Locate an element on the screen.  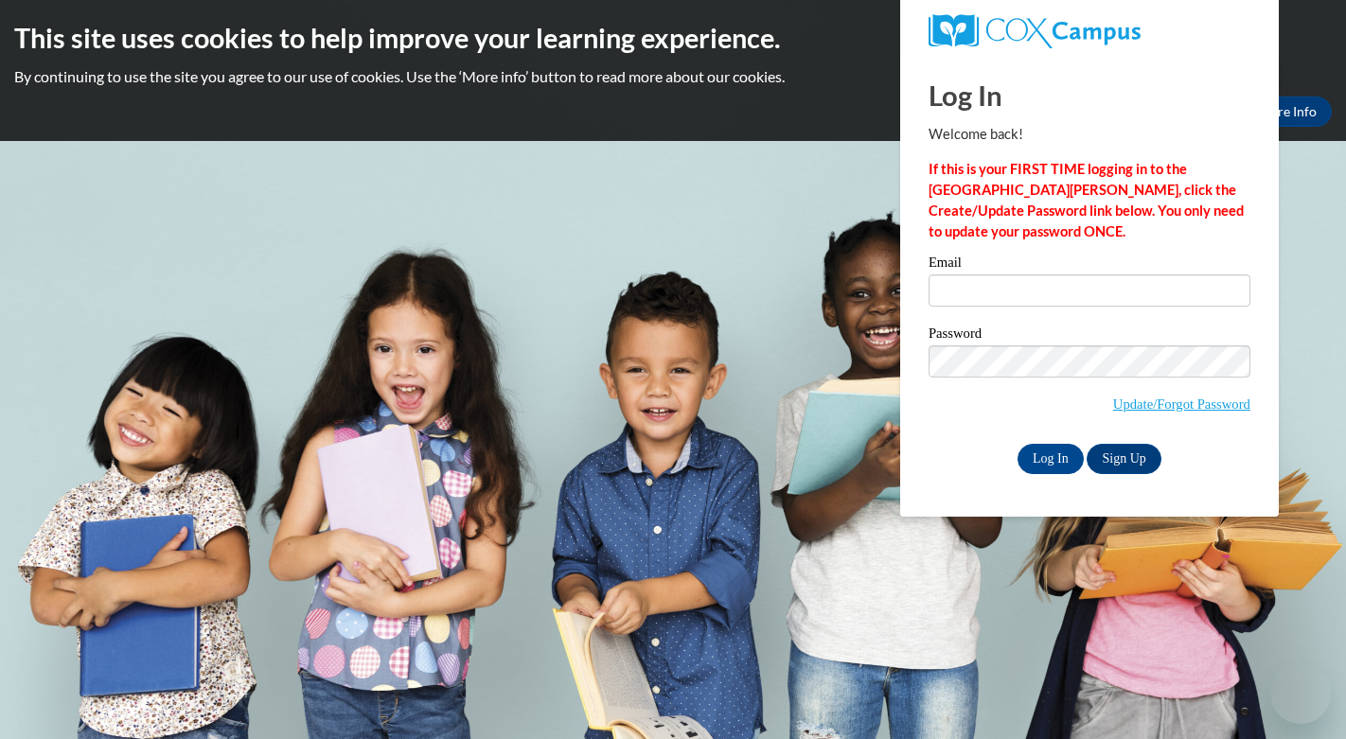
h2: This site uses cookies to help improve your learning experience. is located at coordinates (673, 38).